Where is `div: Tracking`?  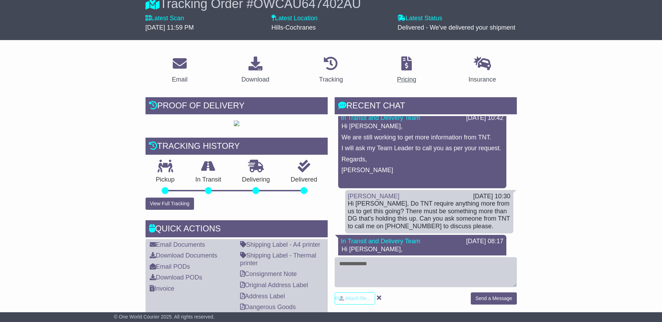
div: Tracking is located at coordinates (331, 80).